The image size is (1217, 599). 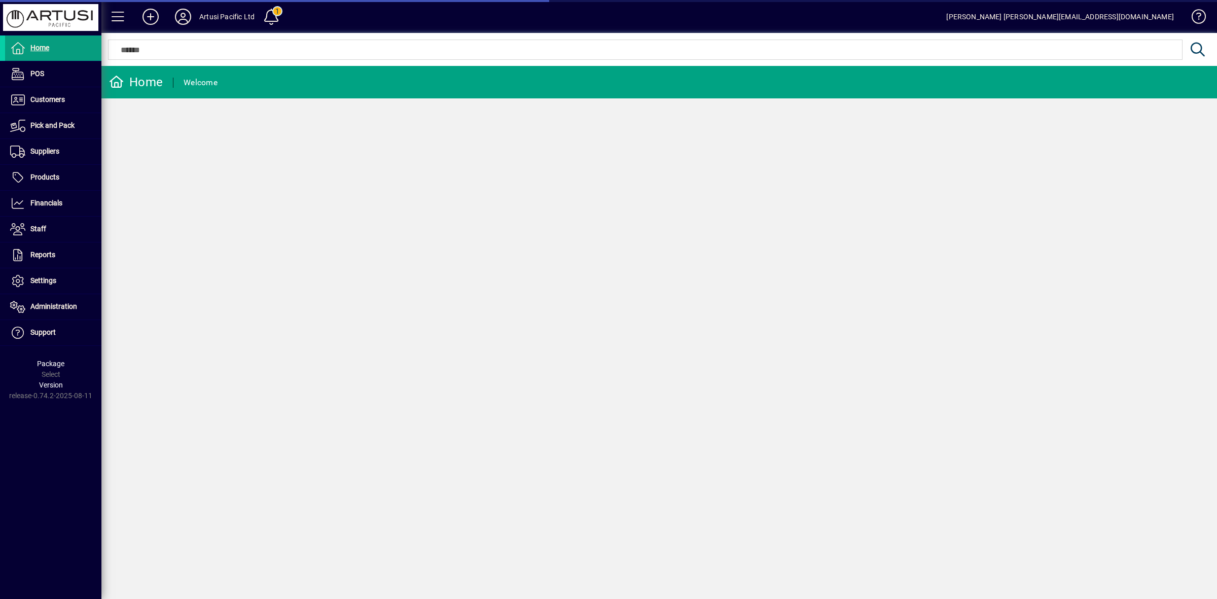 What do you see at coordinates (53, 333) in the screenshot?
I see `a: Support` at bounding box center [53, 333].